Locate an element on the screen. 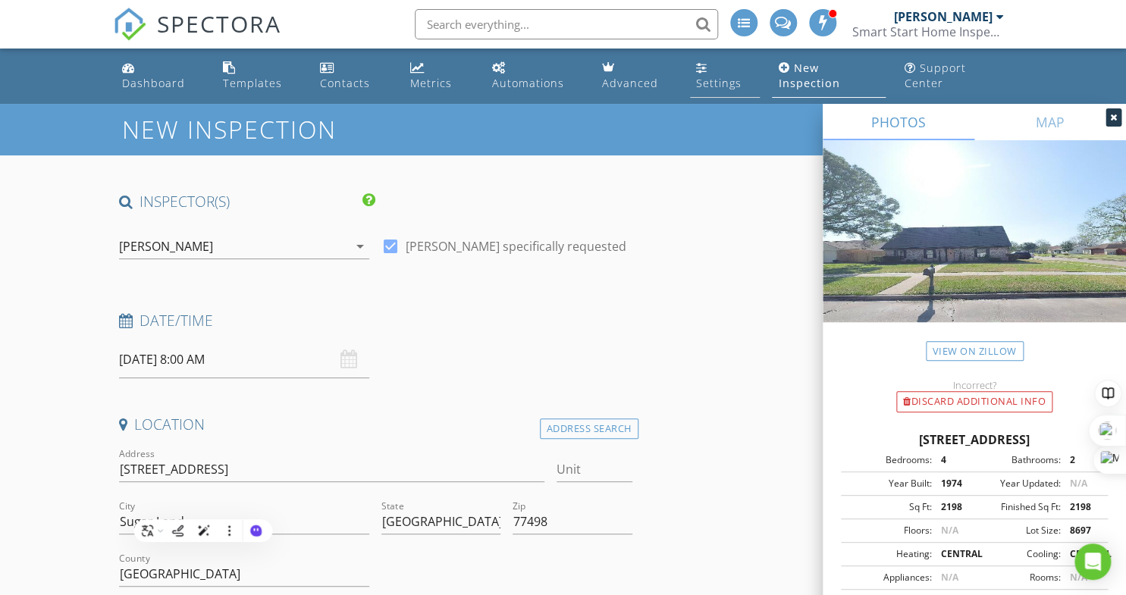 The width and height of the screenshot is (1126, 595). a: Settings is located at coordinates (725, 76).